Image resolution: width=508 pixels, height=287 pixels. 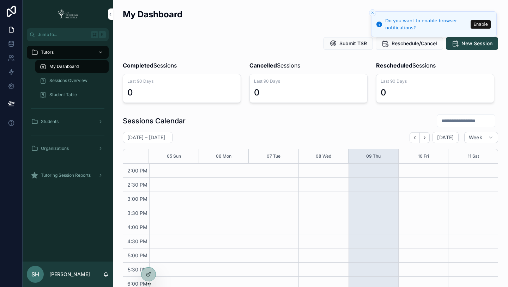 I want to click on a: Sessions Overview, so click(x=72, y=80).